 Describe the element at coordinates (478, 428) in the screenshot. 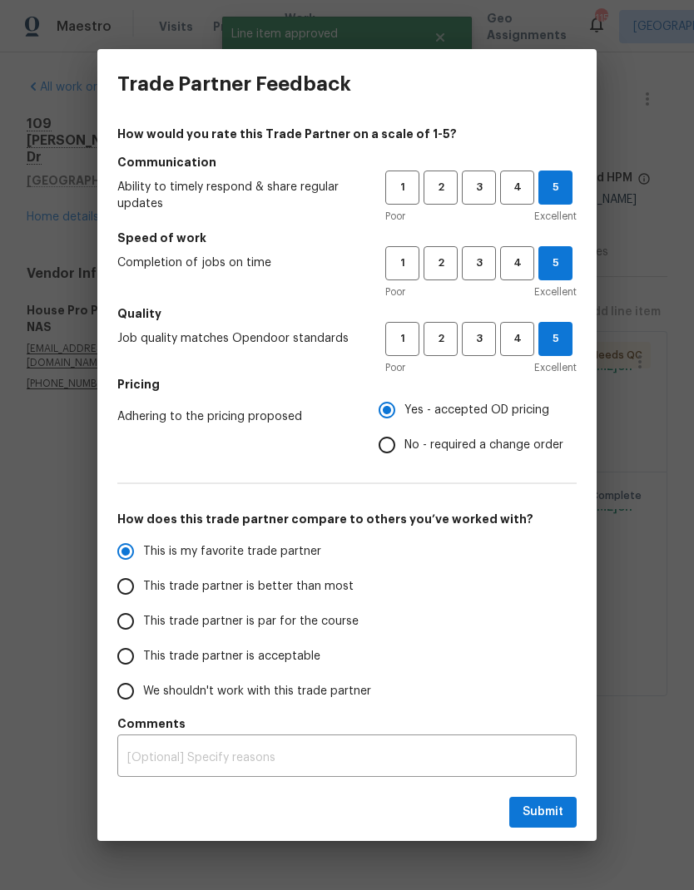

I see `div: Pricing` at that location.